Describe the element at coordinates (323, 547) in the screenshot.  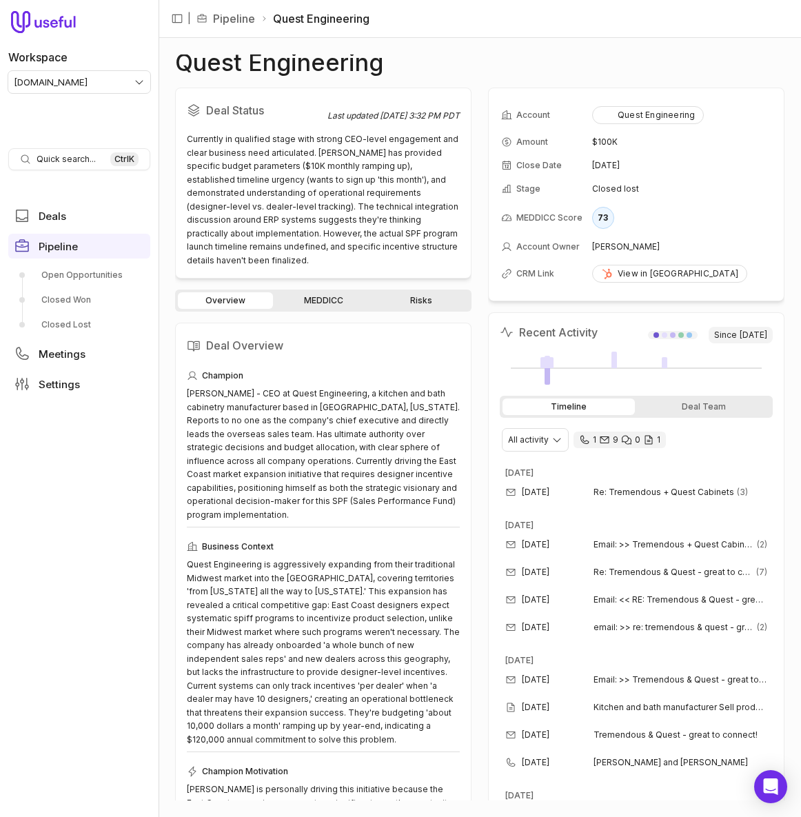
I see `div: Business Context` at that location.